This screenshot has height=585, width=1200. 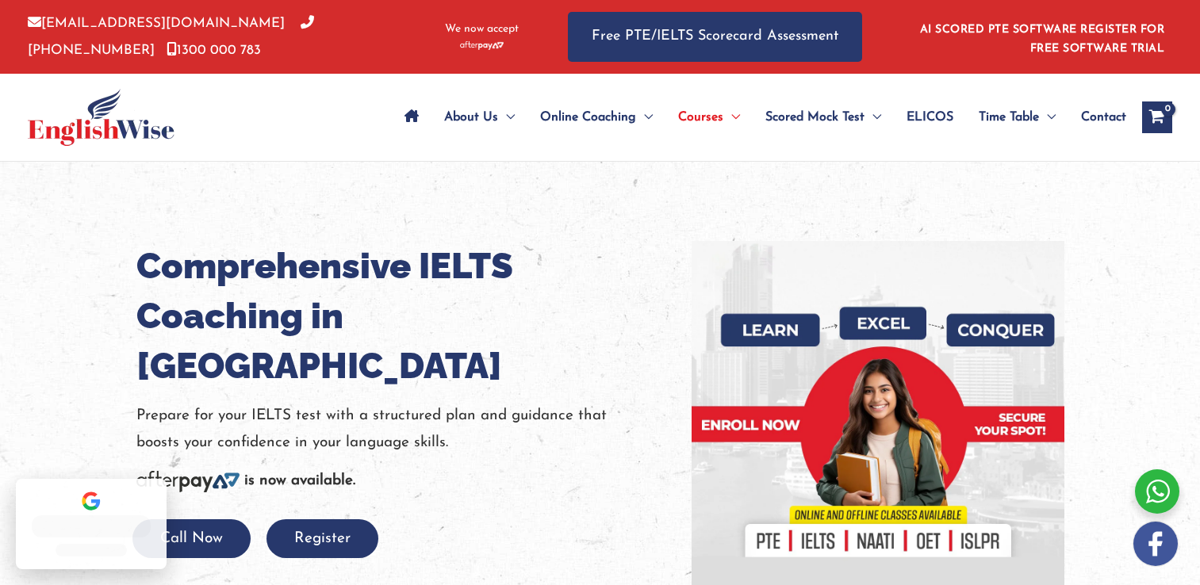 What do you see at coordinates (213, 50) in the screenshot?
I see `a: 1300 000 783` at bounding box center [213, 50].